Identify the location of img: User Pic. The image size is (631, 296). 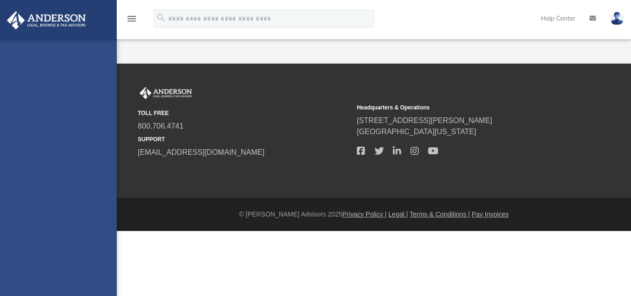
(617, 18).